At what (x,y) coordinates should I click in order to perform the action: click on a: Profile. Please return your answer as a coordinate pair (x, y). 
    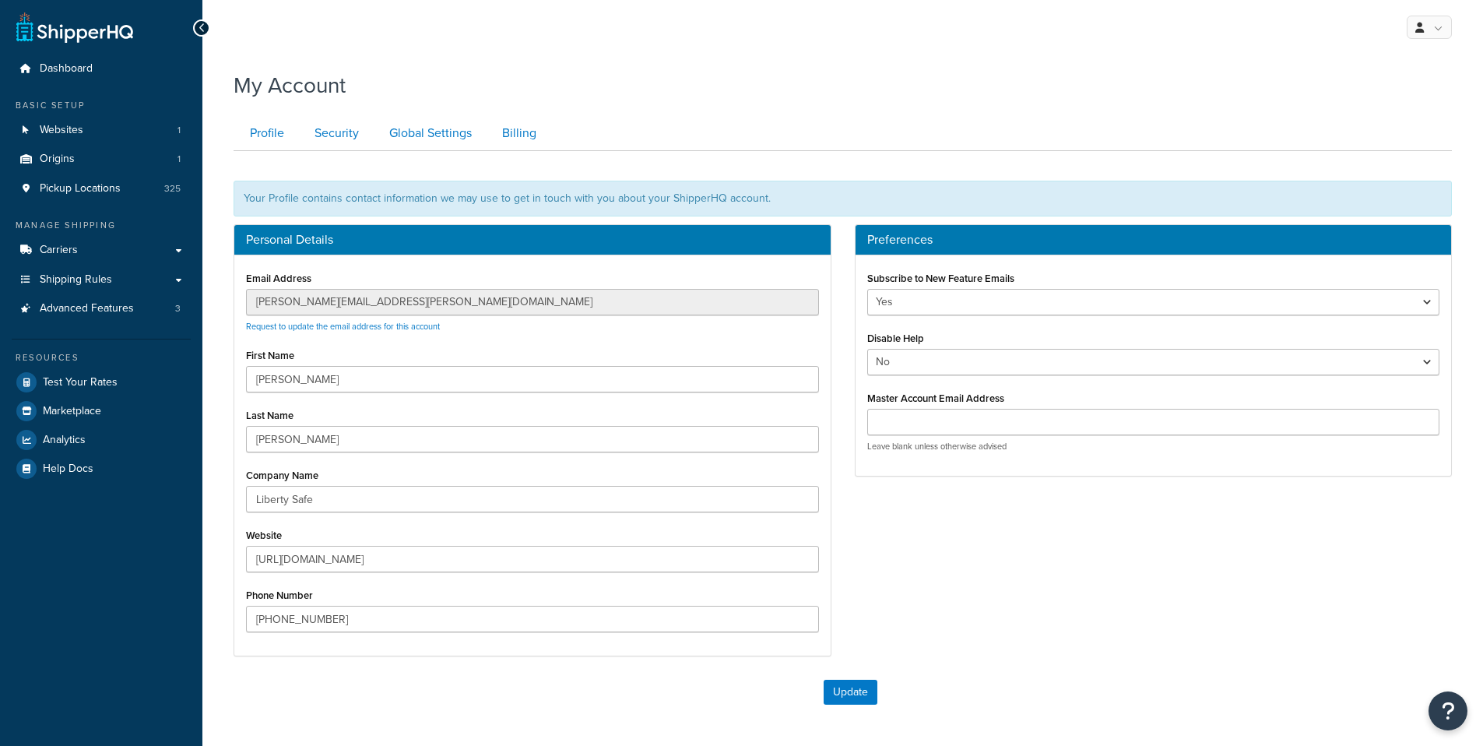
    Looking at the image, I should click on (265, 133).